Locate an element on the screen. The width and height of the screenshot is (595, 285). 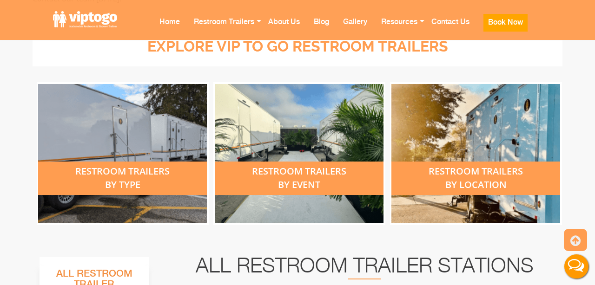
a: Gallery is located at coordinates (355, 28).